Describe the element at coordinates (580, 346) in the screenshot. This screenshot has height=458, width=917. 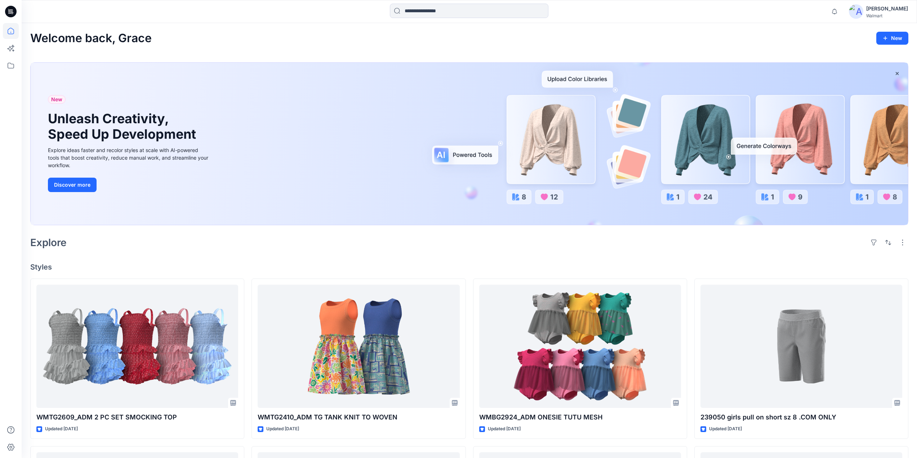
I see `a: WMBG2924_ADM ONESIE TUTU MESH` at that location.